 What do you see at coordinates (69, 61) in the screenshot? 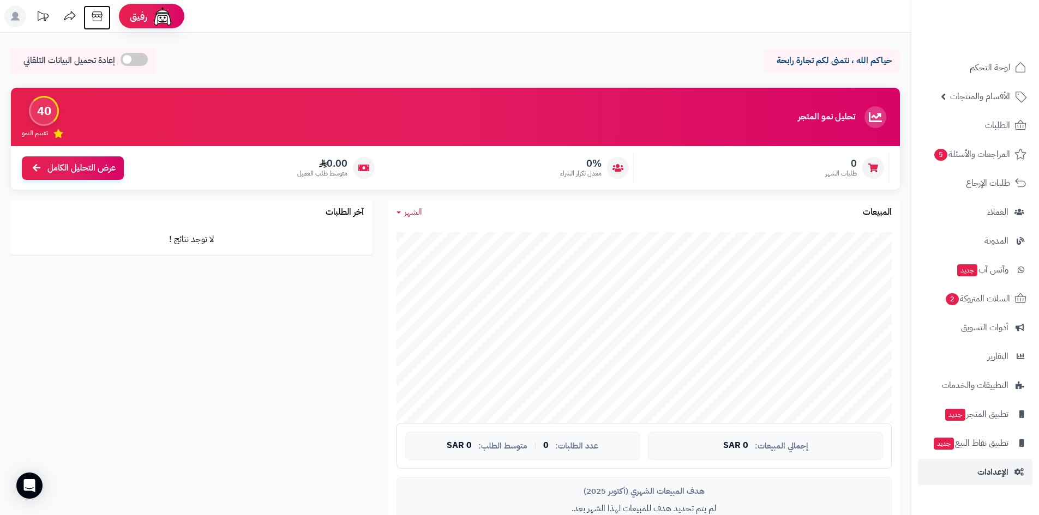
I see `span: إعادة تحميل البيانات التلقائي` at bounding box center [69, 61].